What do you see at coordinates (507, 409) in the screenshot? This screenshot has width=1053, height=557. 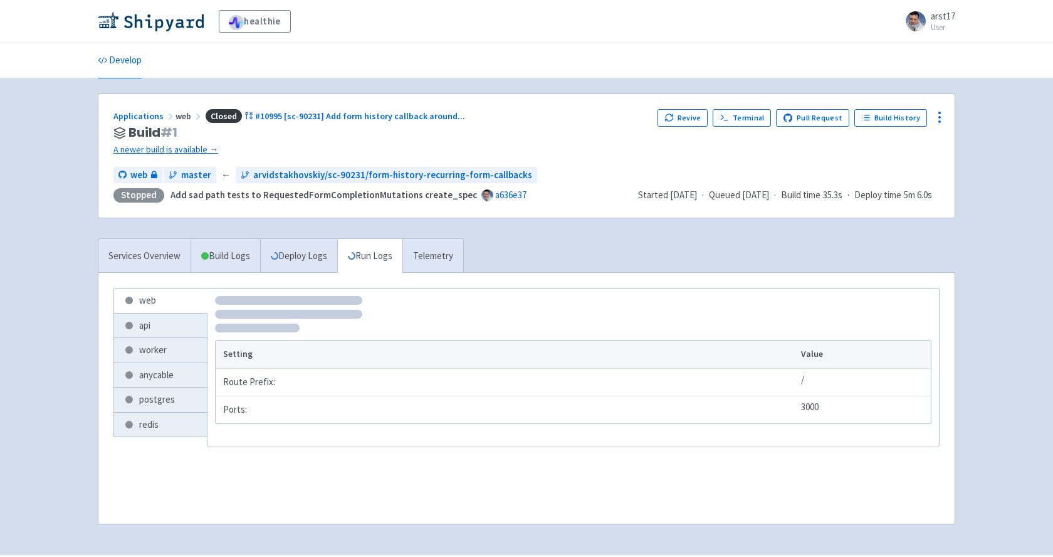 I see `td: Ports:` at bounding box center [507, 409].